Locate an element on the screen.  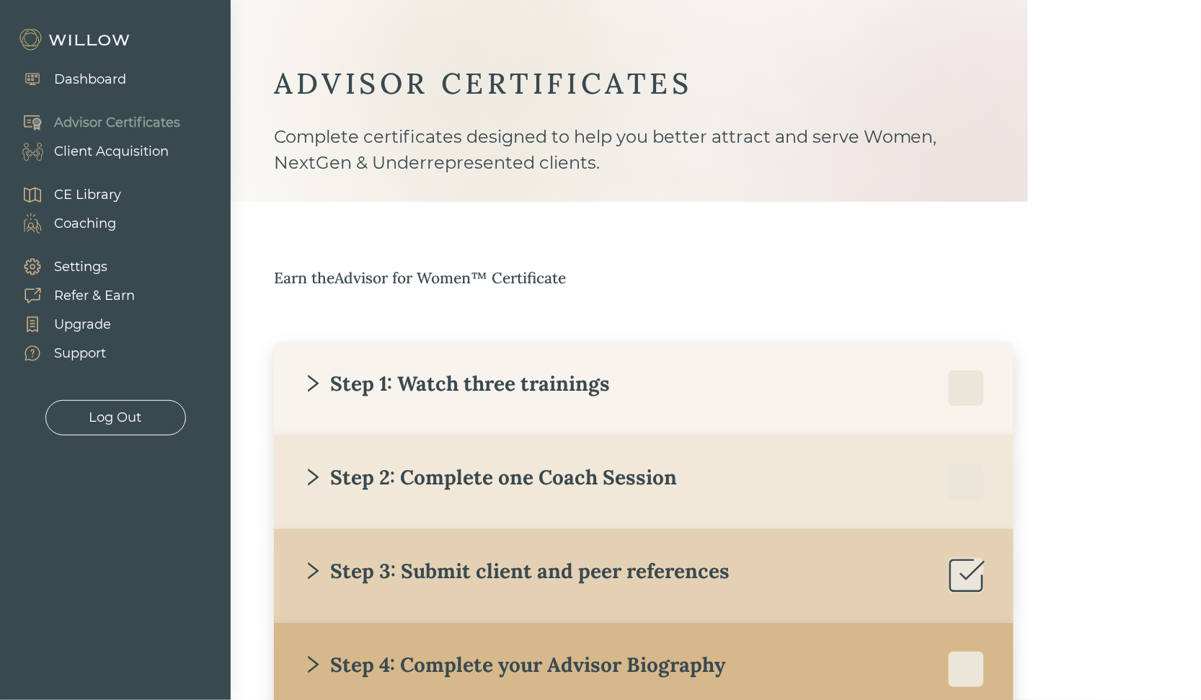
a: Coaching is located at coordinates (64, 224).